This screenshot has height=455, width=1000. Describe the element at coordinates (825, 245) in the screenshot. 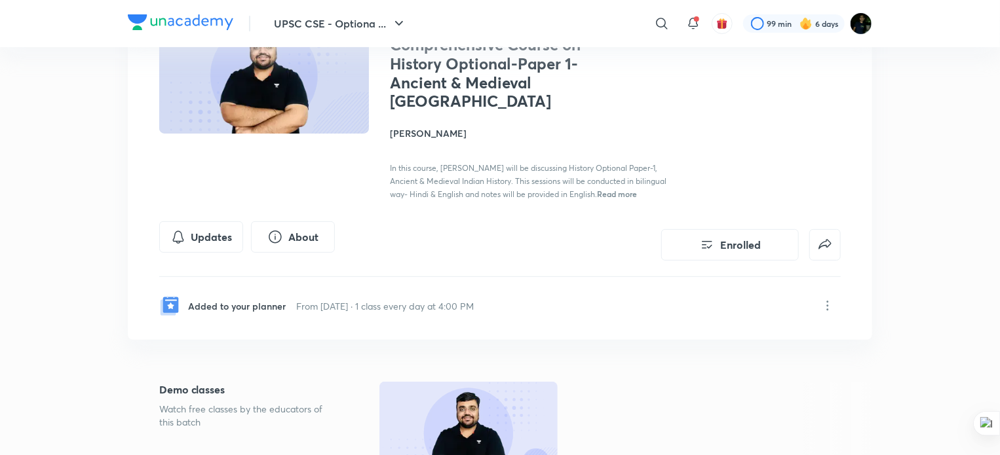

I see `button: false` at that location.